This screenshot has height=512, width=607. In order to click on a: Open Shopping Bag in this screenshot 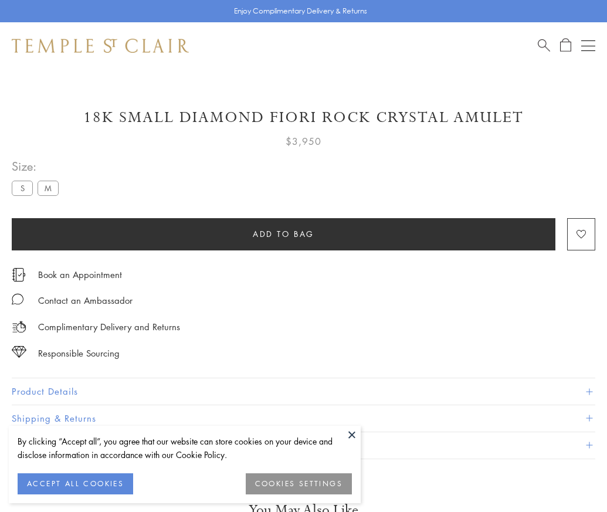, I will do `click(565, 45)`.